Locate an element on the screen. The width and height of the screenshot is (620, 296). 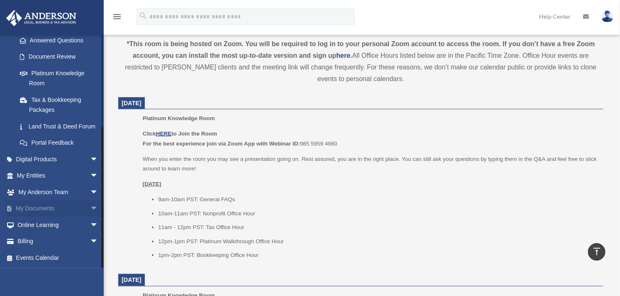
strong: here is located at coordinates (344, 55).